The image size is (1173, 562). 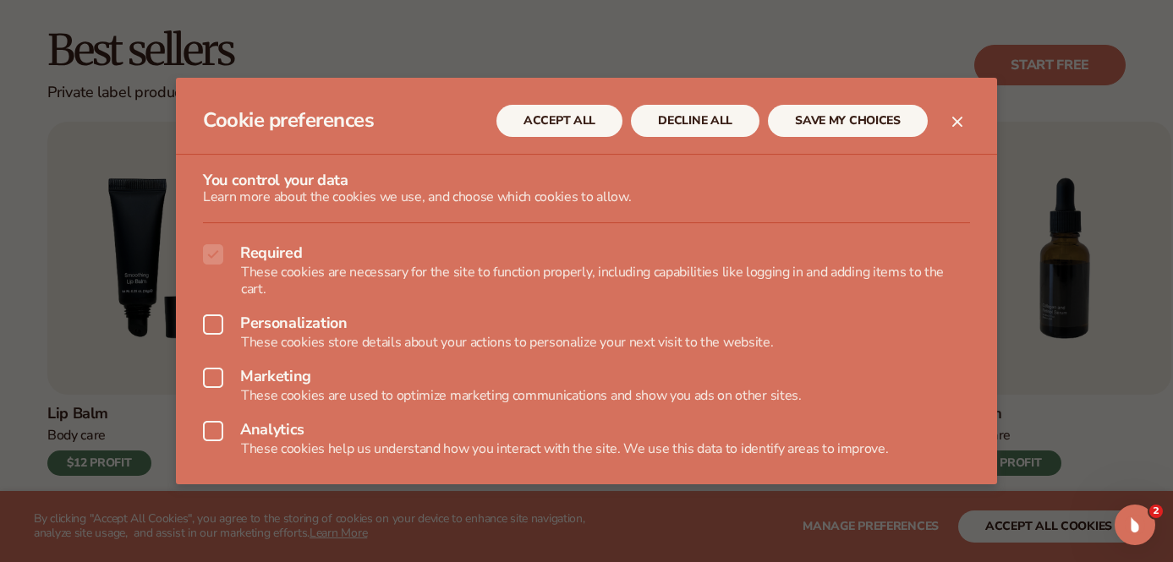 What do you see at coordinates (586, 325) in the screenshot?
I see `label: Personalization` at bounding box center [586, 325].